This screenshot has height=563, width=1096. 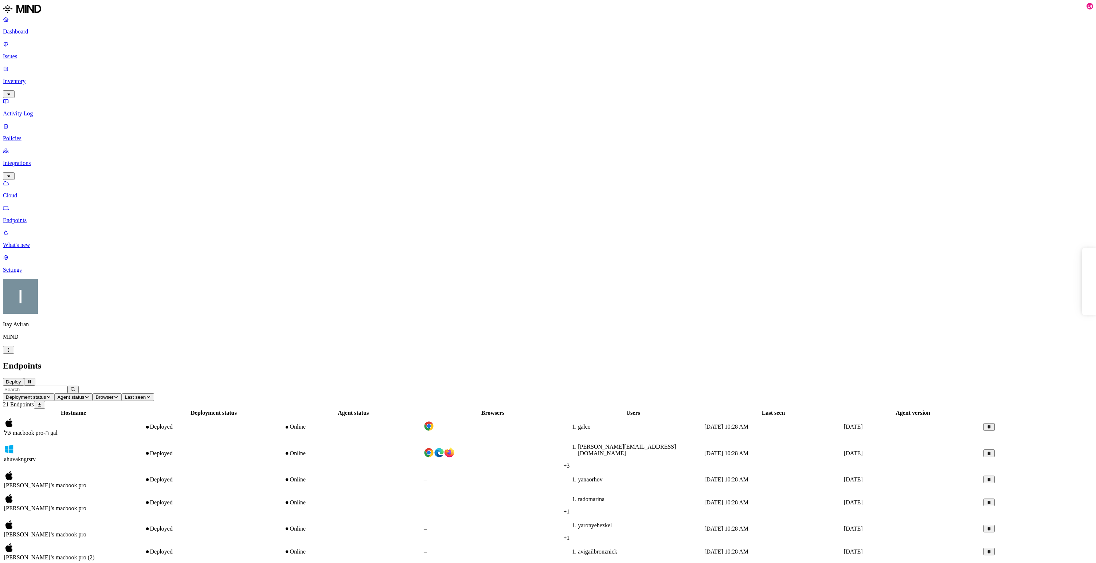 I want to click on span: Last seen, so click(x=135, y=397).